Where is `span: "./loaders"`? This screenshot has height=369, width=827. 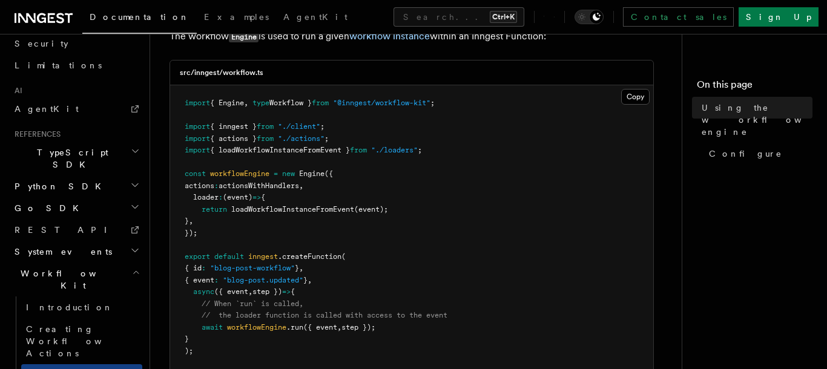
span: "./loaders" is located at coordinates (394, 150).